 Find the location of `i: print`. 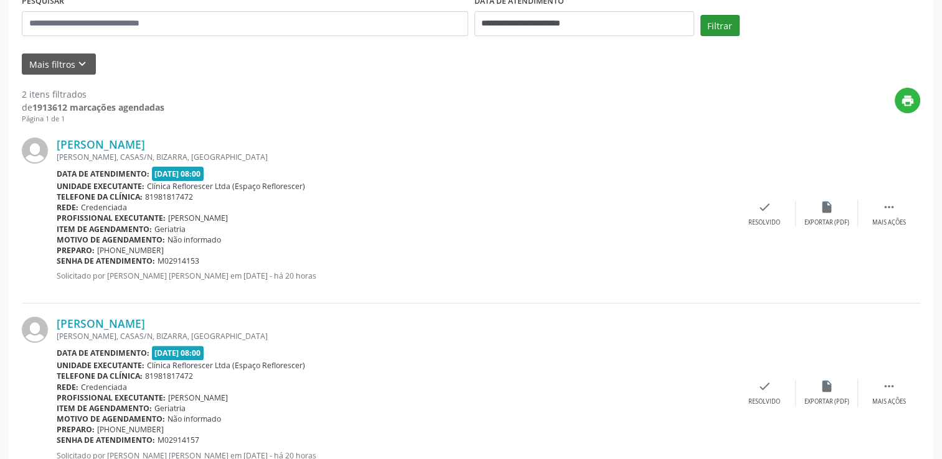

i: print is located at coordinates (907, 101).